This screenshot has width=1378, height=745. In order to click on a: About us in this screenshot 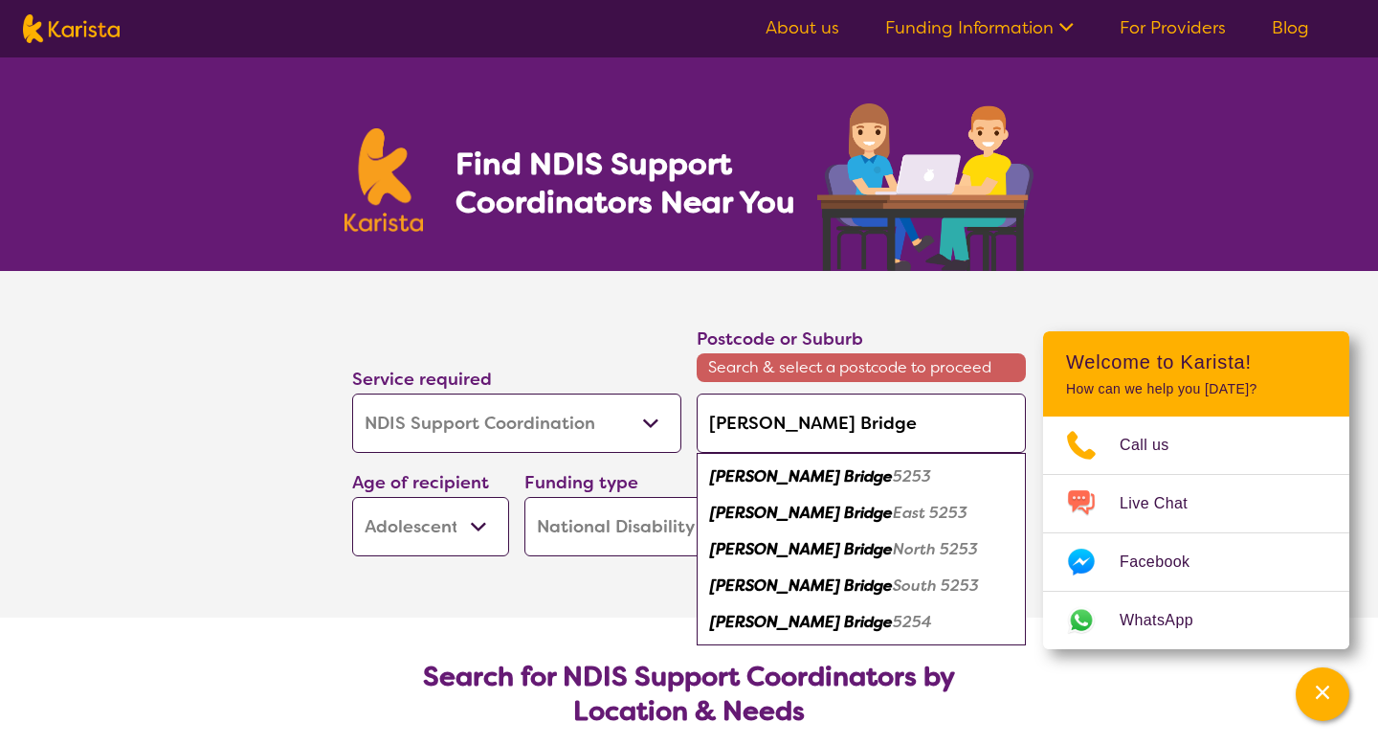, I will do `click(802, 28)`.